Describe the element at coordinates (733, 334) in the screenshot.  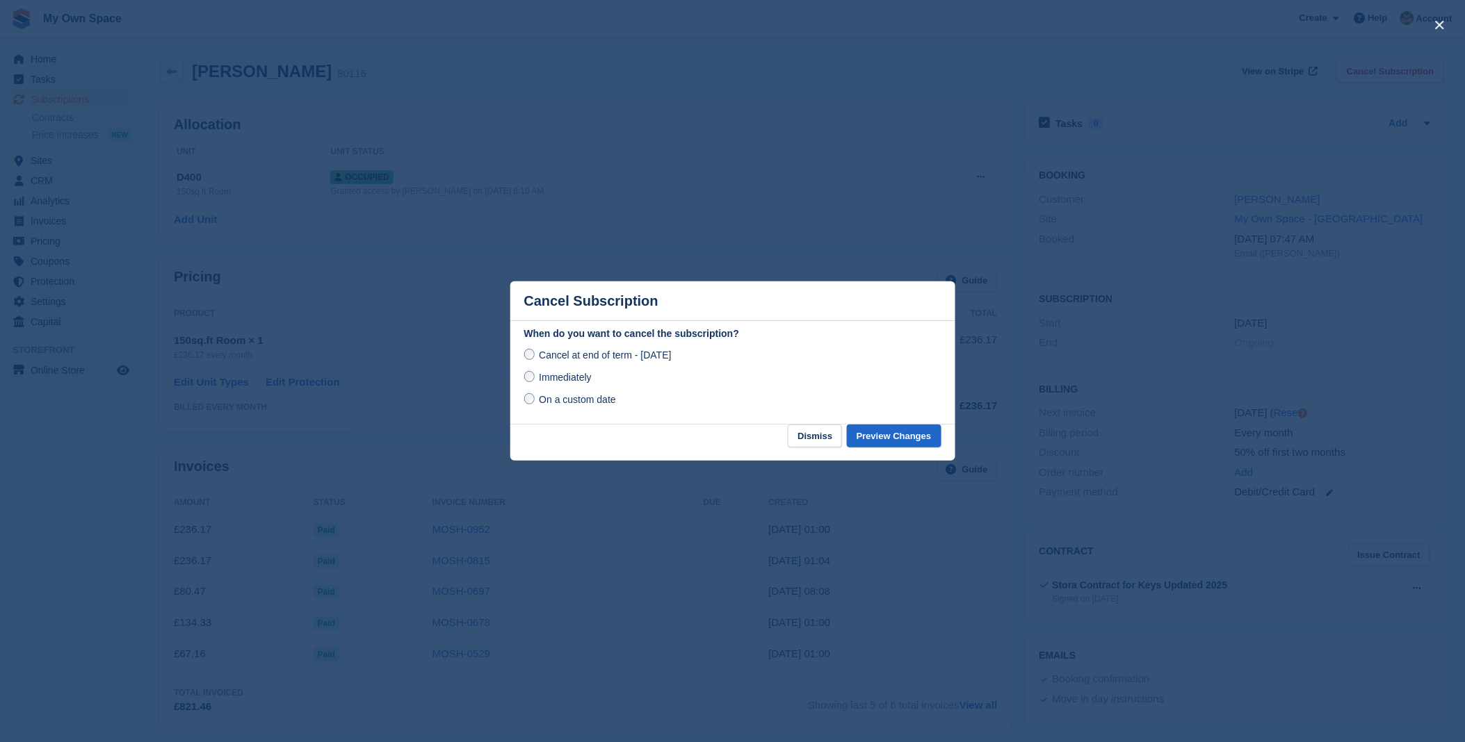
I see `label: When do you want to cancel the subscription?` at that location.